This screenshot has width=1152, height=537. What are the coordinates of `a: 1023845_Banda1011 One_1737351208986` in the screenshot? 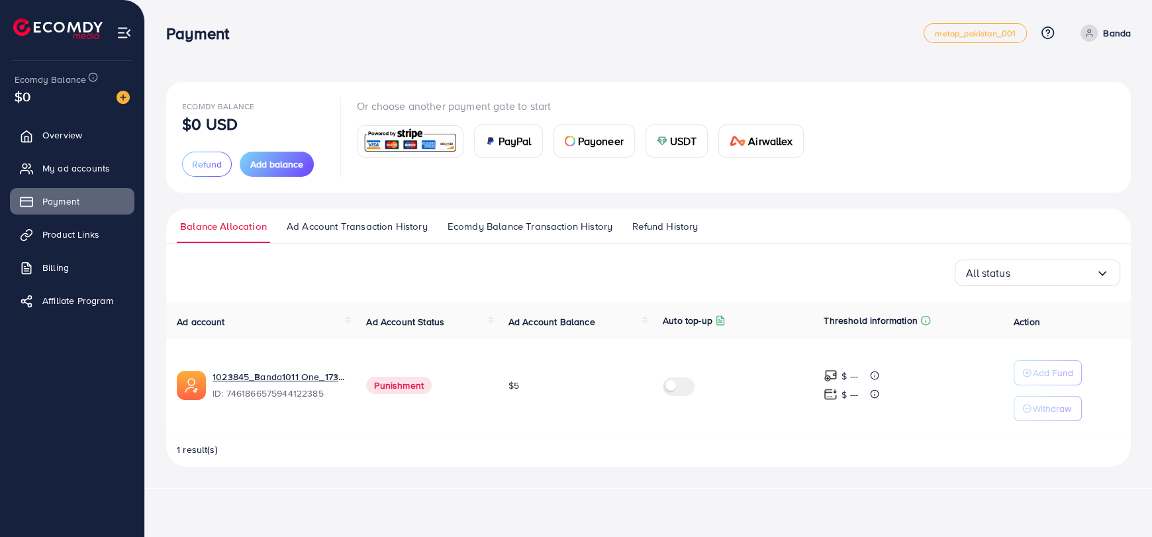 It's located at (279, 377).